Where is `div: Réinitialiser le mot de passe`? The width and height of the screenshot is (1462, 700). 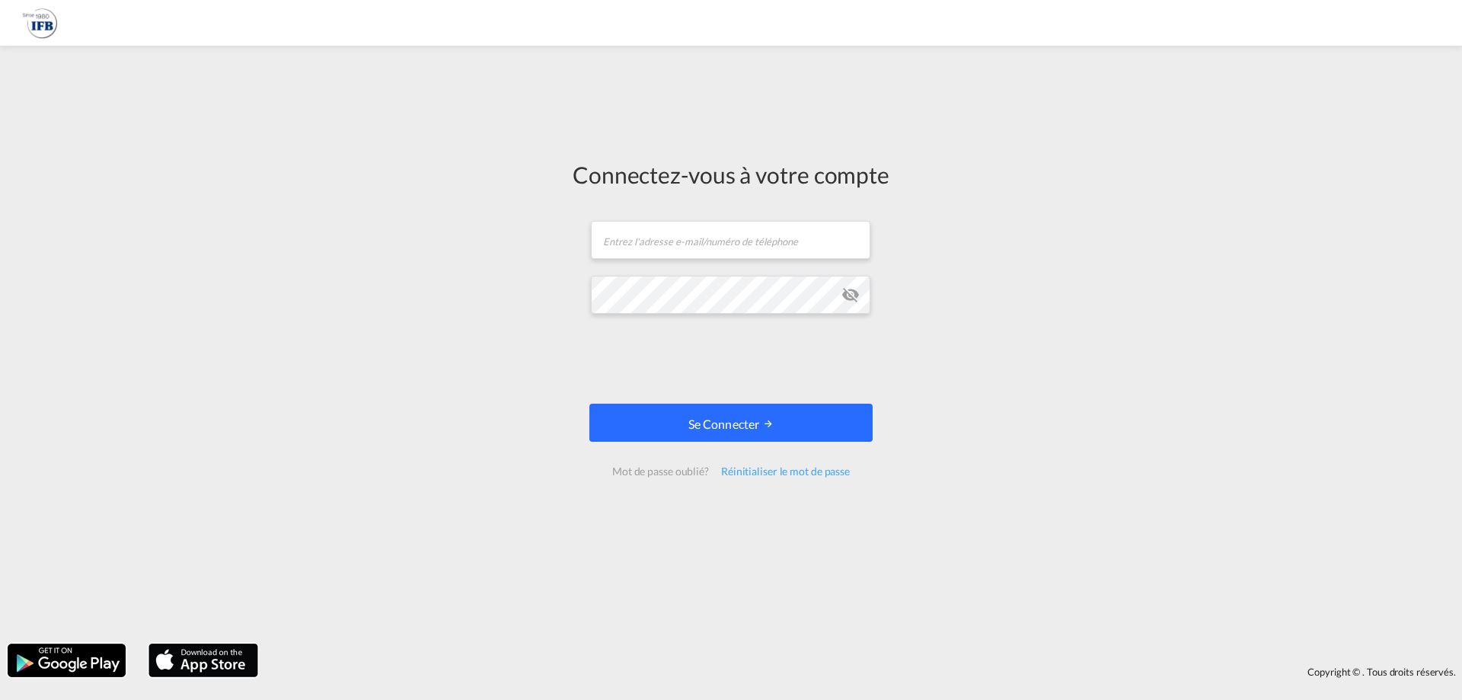
div: Réinitialiser le mot de passe is located at coordinates (785, 471).